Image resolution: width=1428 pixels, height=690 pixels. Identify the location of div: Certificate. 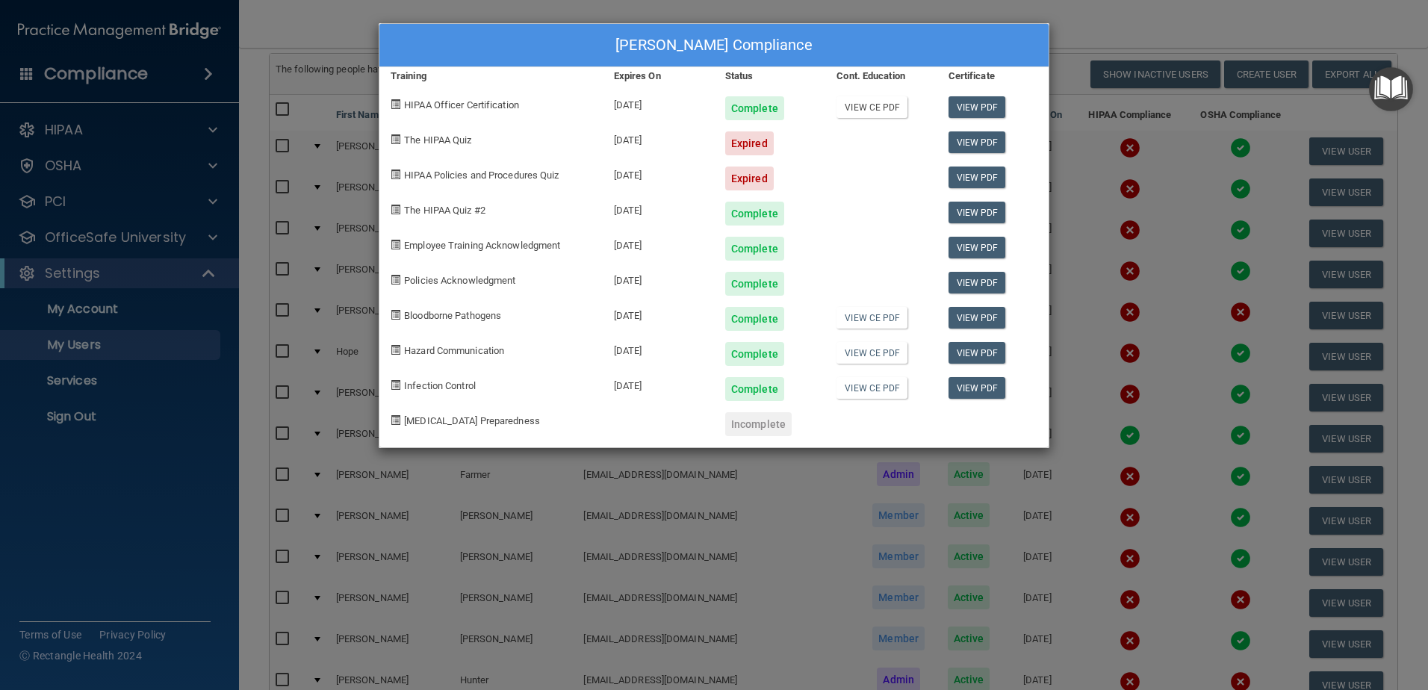
(993, 76).